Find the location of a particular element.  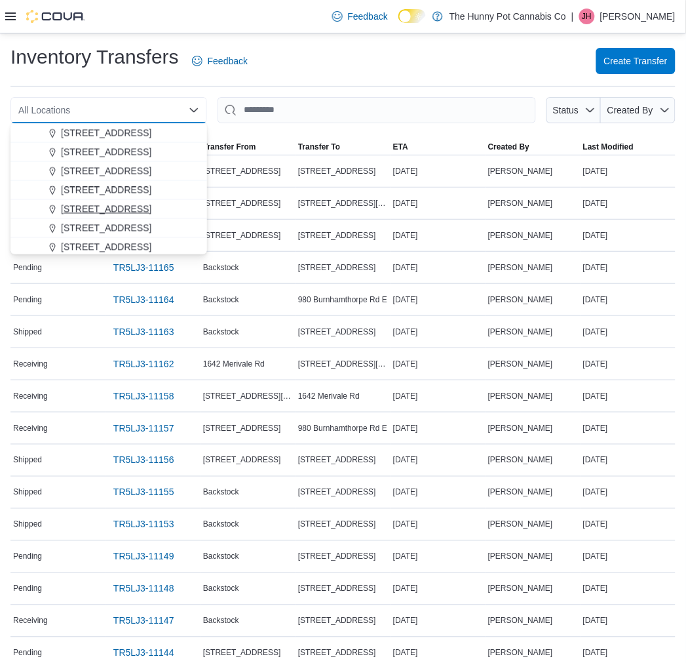

span: TR5LJ3-11144 is located at coordinates (144, 653).